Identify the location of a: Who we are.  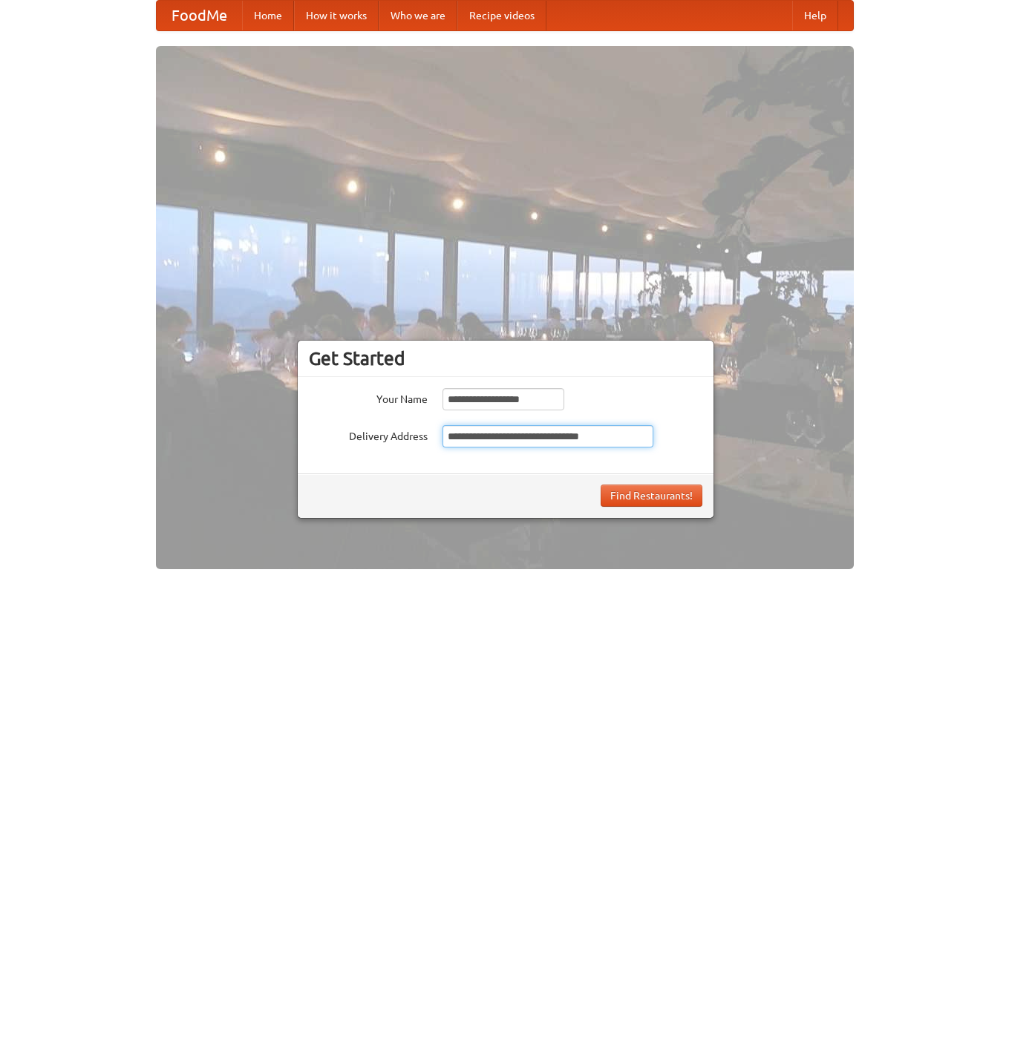
(418, 16).